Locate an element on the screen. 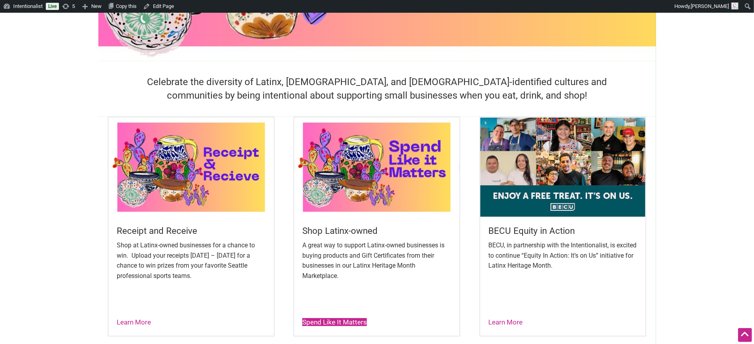  a: Spend Like It Matters is located at coordinates (334, 322).